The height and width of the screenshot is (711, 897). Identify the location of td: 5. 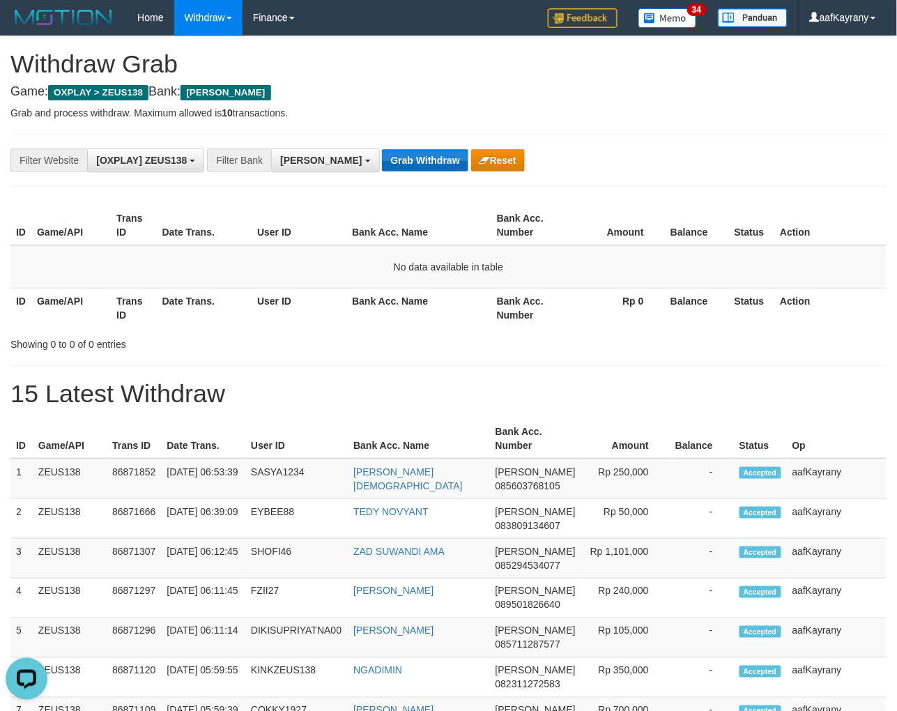
(22, 638).